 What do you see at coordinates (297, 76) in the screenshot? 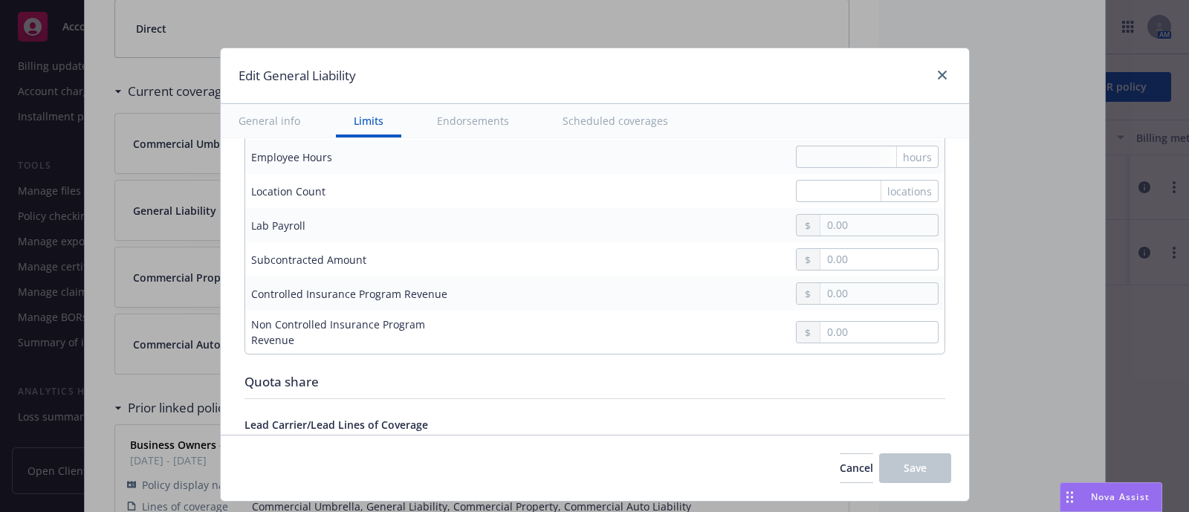
I see `h1: Edit General Liability` at bounding box center [297, 76].